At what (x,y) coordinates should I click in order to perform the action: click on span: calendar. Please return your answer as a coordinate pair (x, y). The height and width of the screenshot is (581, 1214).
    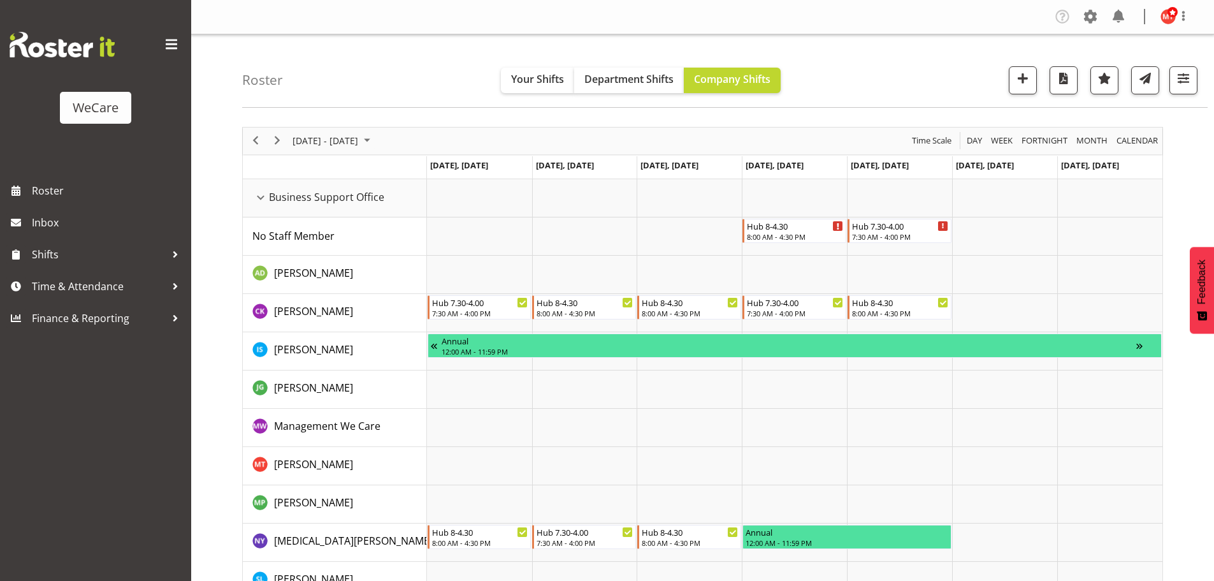
    Looking at the image, I should click on (1137, 140).